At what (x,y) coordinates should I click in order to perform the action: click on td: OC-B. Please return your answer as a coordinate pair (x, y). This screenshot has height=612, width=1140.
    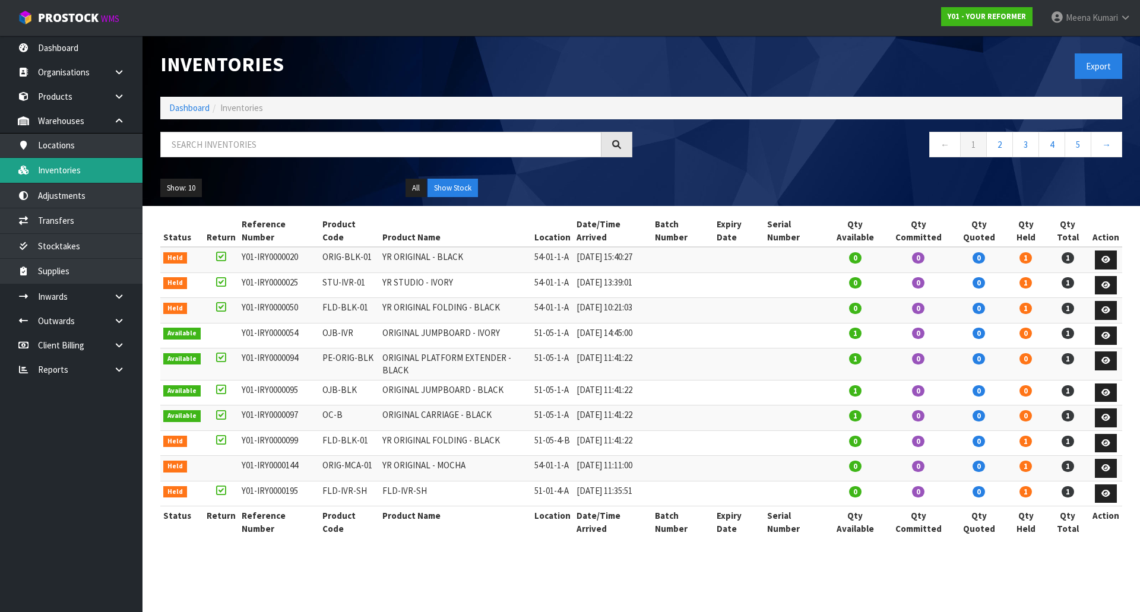
    Looking at the image, I should click on (349, 418).